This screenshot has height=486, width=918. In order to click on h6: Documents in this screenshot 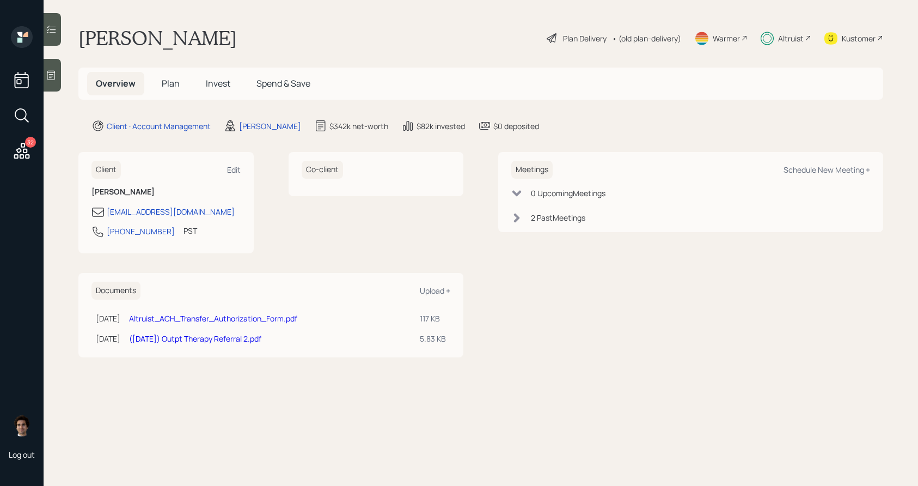, I will do `click(116, 290)`.